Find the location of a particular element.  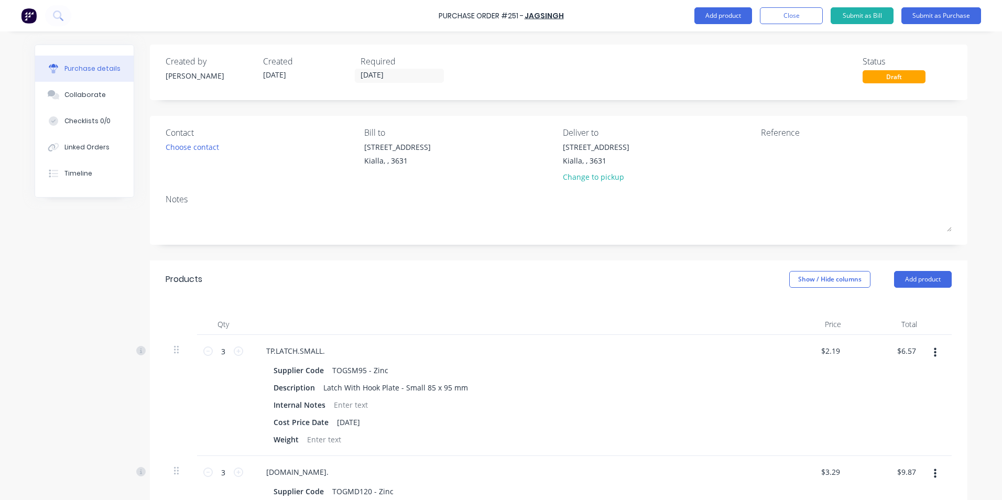

div: Change to pickup is located at coordinates (596, 177).